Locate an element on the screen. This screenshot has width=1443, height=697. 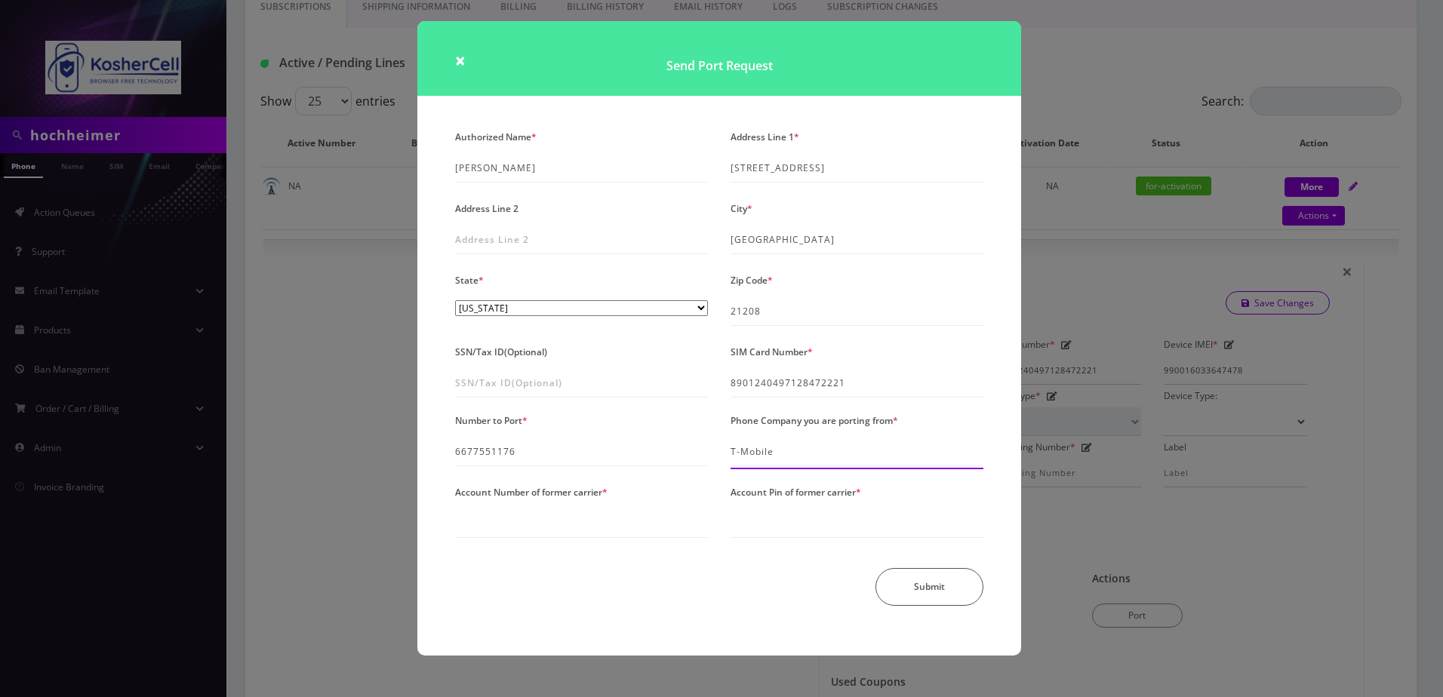
label: Authorized Name is located at coordinates (496, 137).